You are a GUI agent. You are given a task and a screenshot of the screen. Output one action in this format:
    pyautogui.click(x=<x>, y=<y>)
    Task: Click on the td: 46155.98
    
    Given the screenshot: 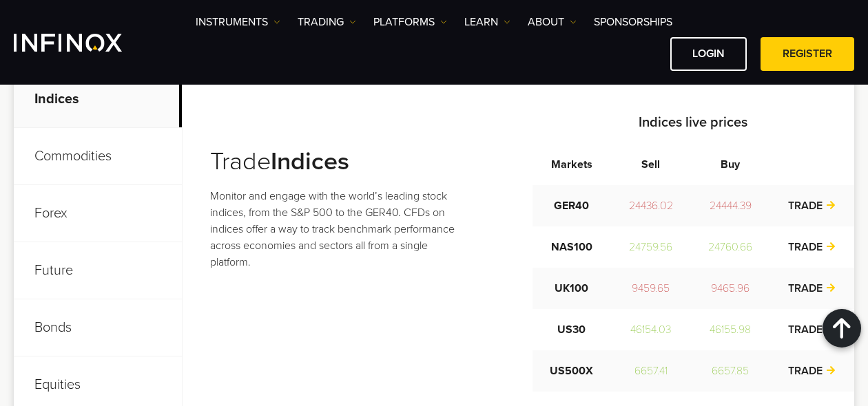 What is the action you would take?
    pyautogui.click(x=729, y=330)
    